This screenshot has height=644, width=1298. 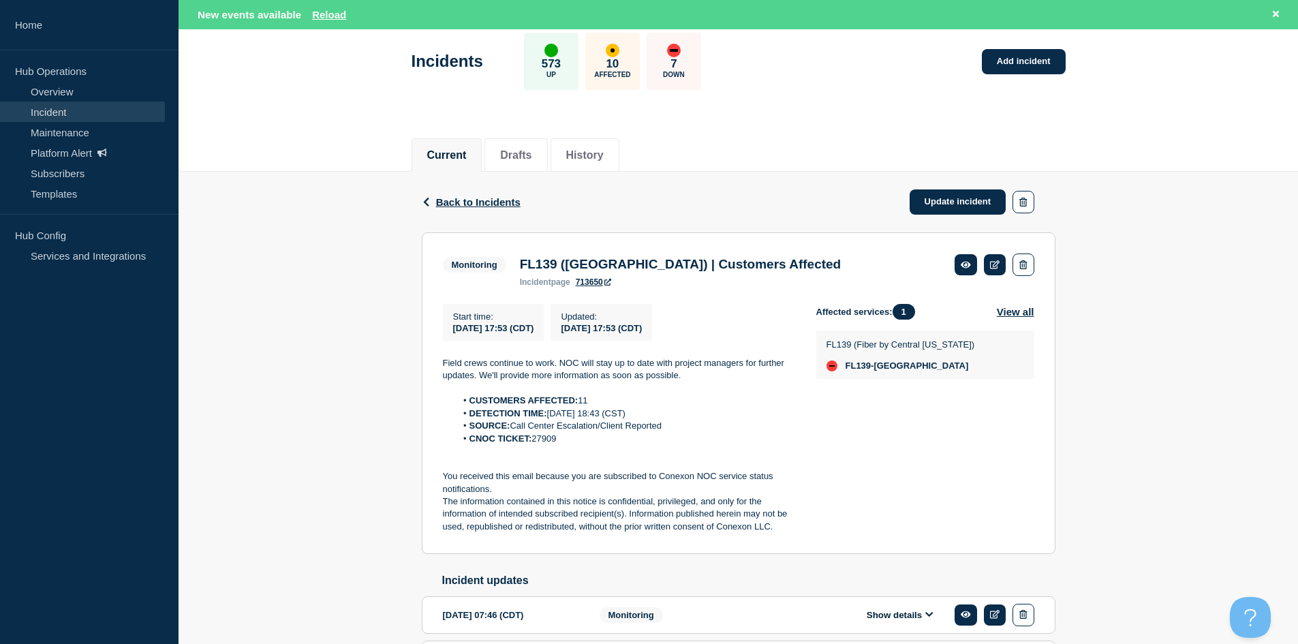 What do you see at coordinates (673, 64) in the screenshot?
I see `p: 7` at bounding box center [673, 64].